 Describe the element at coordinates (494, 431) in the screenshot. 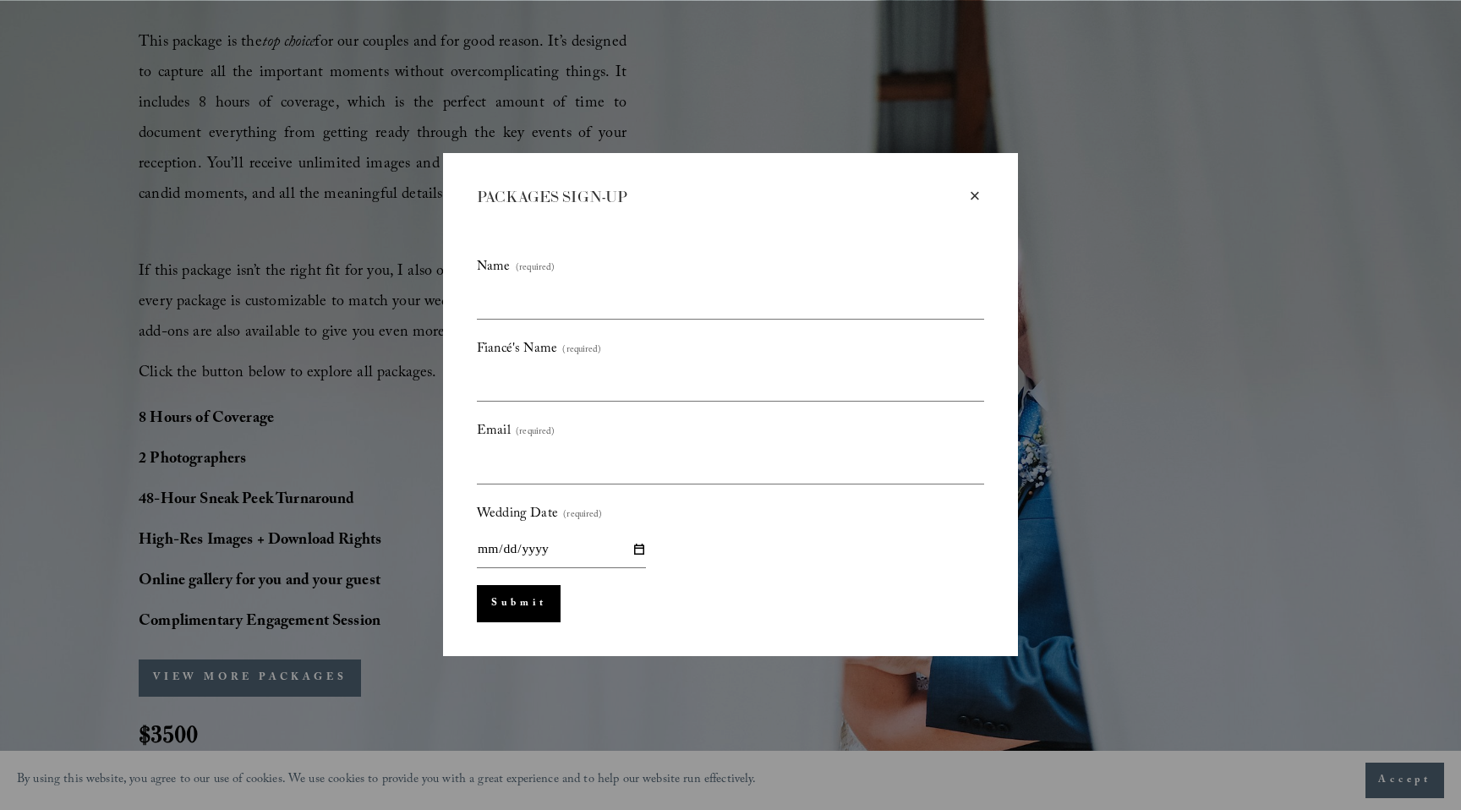

I see `span: Email` at that location.